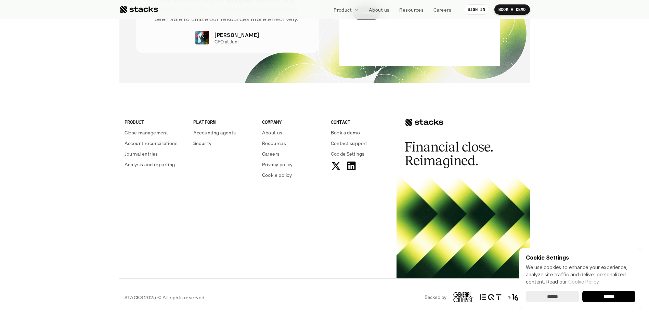 The image size is (649, 316). What do you see at coordinates (348, 154) in the screenshot?
I see `button: Cookie Trigger` at bounding box center [348, 154].